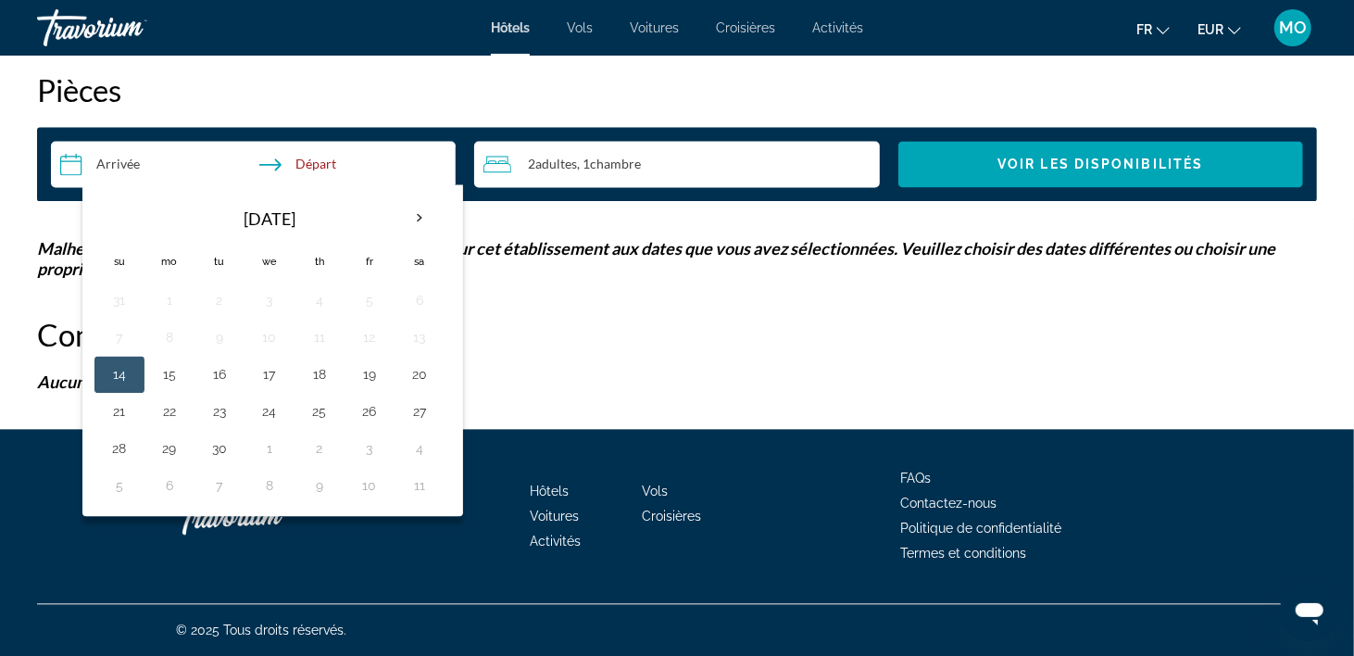 The height and width of the screenshot is (656, 1354). What do you see at coordinates (1100, 164) in the screenshot?
I see `span: Voir les disponibilités` at bounding box center [1100, 164].